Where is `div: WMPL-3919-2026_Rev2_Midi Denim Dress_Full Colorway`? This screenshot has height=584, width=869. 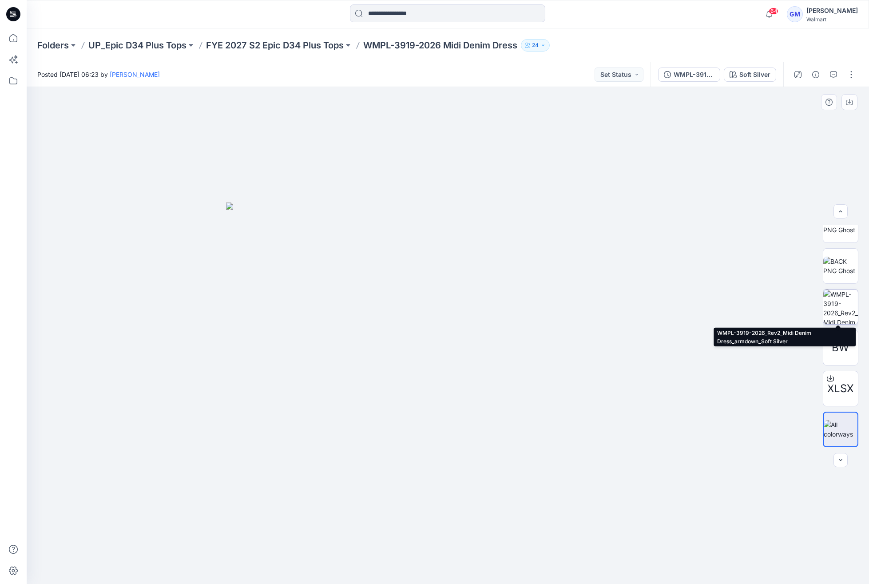
div: WMPL-3919-2026_Rev2_Midi Denim Dress_Full Colorway is located at coordinates (694, 75).